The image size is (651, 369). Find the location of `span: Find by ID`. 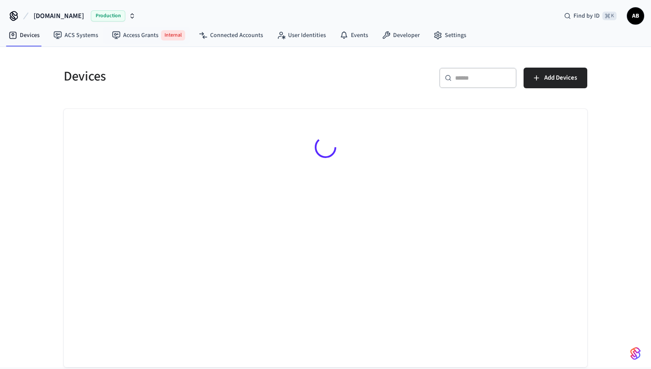

span: Find by ID is located at coordinates (586, 16).